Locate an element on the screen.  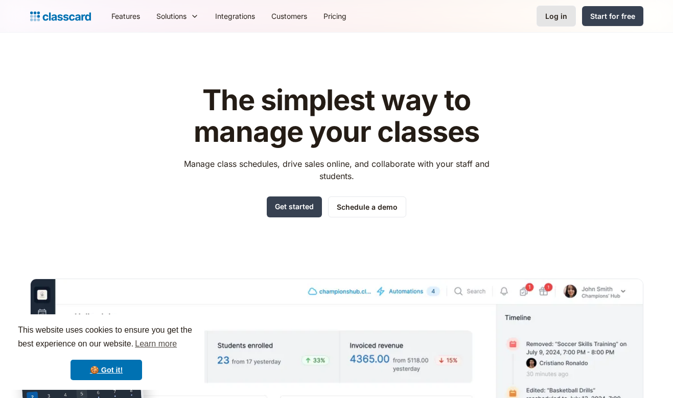
p: Manage class schedules, drive sales online, and collaborate with your staff and students. is located at coordinates (336, 170).